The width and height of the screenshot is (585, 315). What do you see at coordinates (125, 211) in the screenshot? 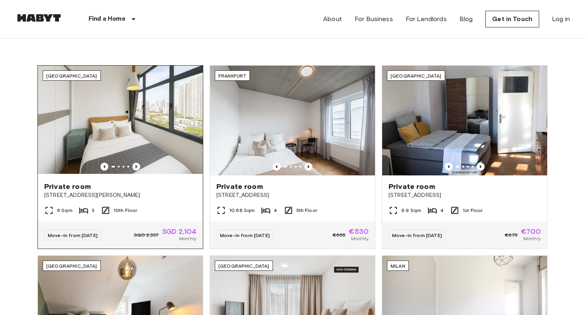
I see `span: 10th Floor` at bounding box center [125, 211].